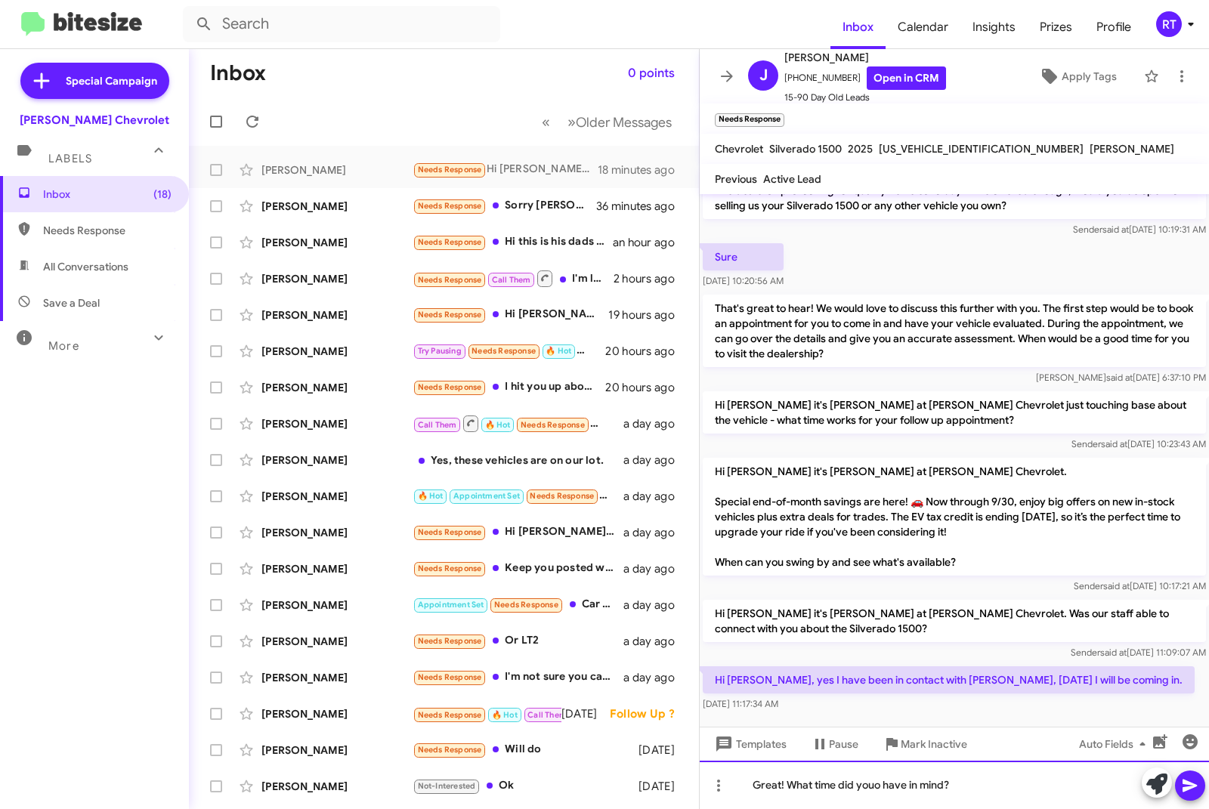 Image resolution: width=1209 pixels, height=809 pixels. What do you see at coordinates (1167, 24) in the screenshot?
I see `button: RT` at bounding box center [1167, 24].